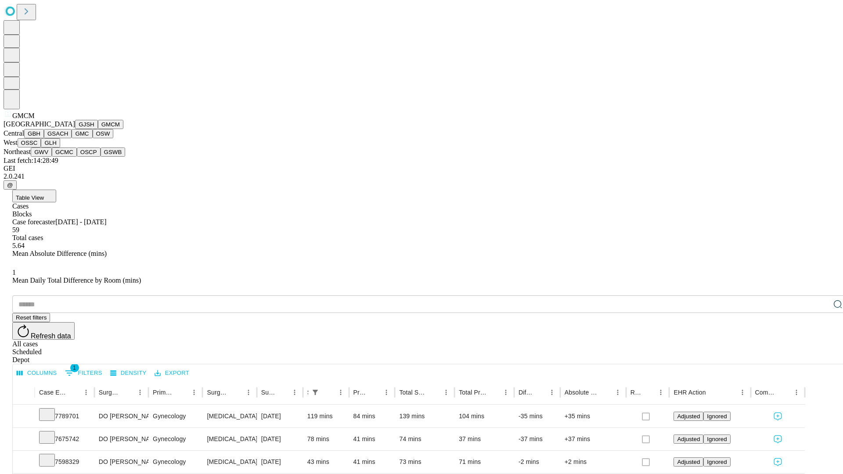  What do you see at coordinates (484, 439) in the screenshot?
I see `div: 37 mins` at bounding box center [484, 439].